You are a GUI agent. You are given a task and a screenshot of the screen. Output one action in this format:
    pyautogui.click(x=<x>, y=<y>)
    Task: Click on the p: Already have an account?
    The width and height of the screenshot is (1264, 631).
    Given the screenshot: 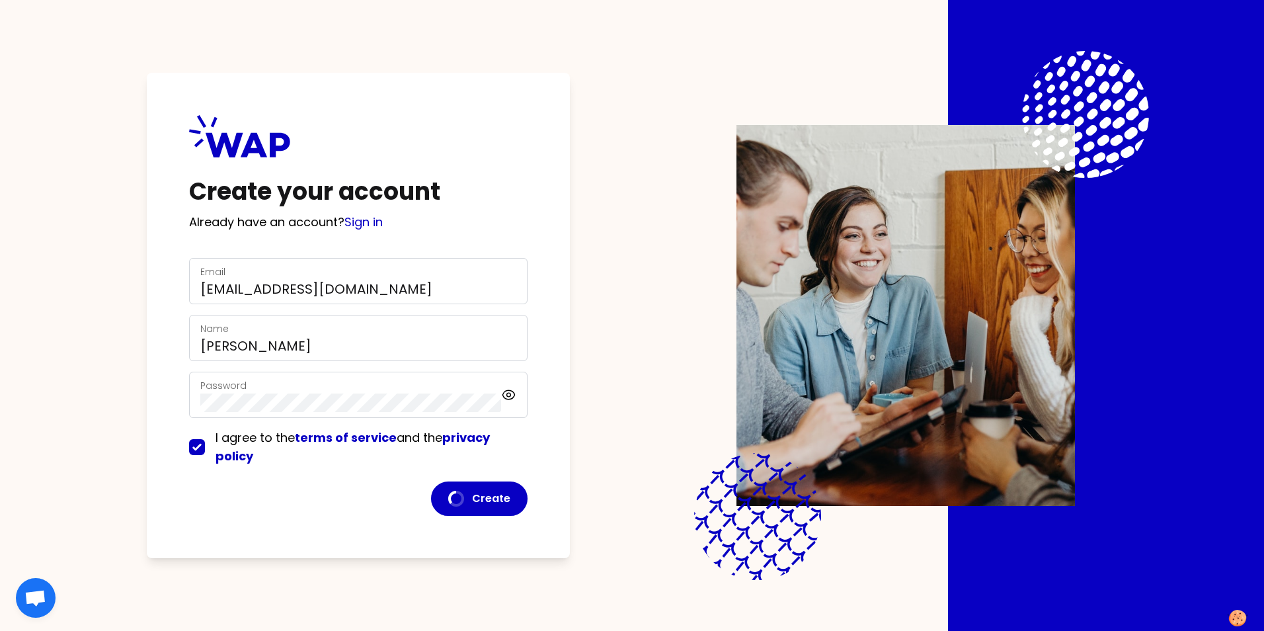 What is the action you would take?
    pyautogui.click(x=358, y=222)
    